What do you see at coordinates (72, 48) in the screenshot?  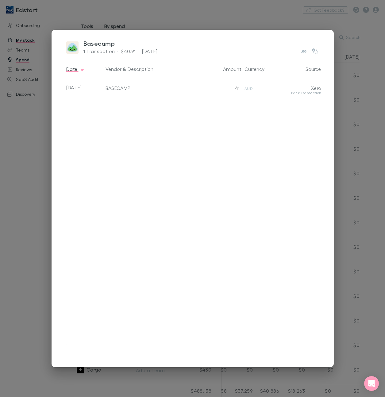 I see `img: Basecamp's Logo` at bounding box center [72, 48].